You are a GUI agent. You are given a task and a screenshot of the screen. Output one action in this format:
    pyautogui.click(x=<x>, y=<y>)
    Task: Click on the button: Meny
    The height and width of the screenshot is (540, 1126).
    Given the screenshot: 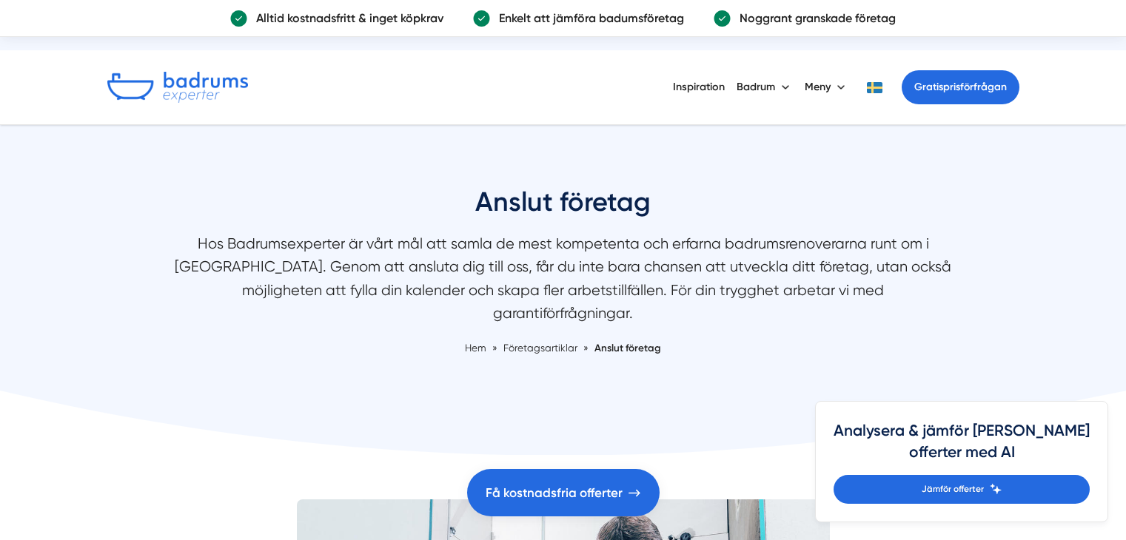 What is the action you would take?
    pyautogui.click(x=826, y=87)
    